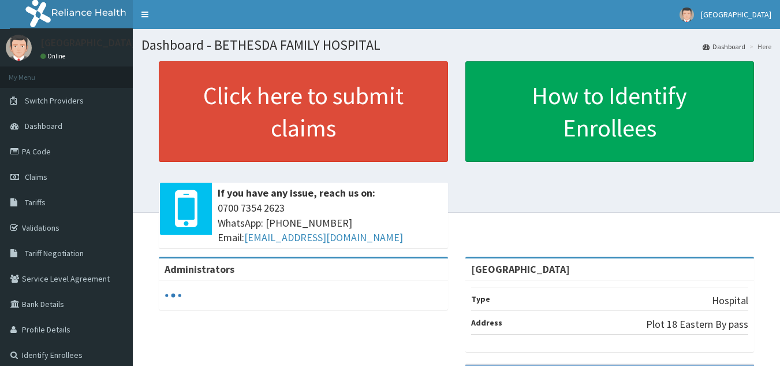  I want to click on a: How to Identify Enrollees, so click(610, 111).